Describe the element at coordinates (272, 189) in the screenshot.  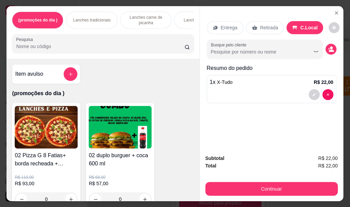
I see `button: Continuar` at that location.